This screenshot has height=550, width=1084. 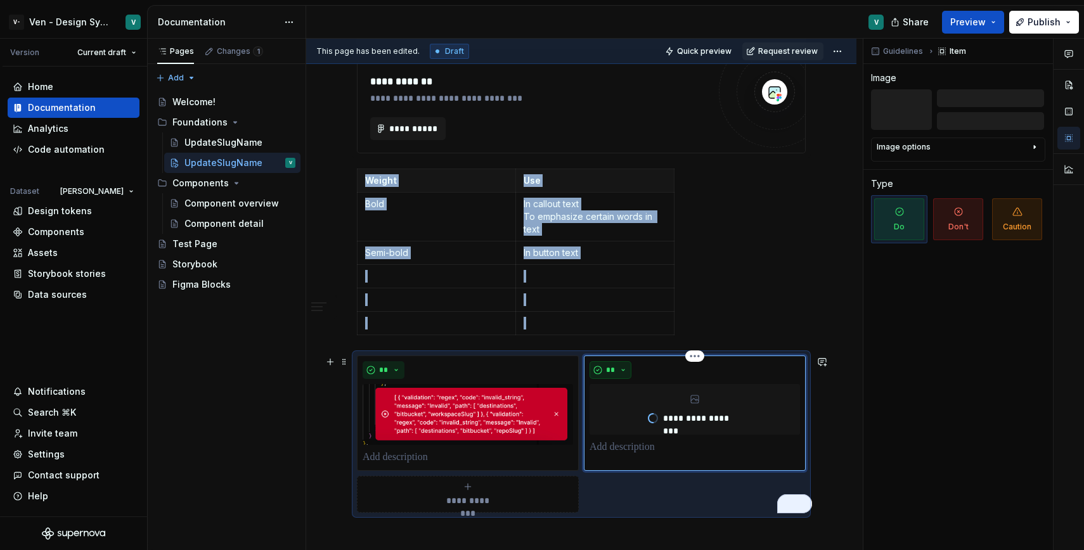 What do you see at coordinates (52, 413) in the screenshot?
I see `div: Search ⌘K` at bounding box center [52, 413].